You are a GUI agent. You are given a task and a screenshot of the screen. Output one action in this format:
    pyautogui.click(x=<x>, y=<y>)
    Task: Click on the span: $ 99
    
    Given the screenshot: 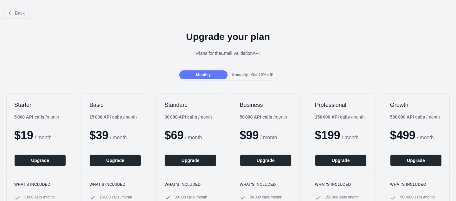 What is the action you would take?
    pyautogui.click(x=250, y=135)
    